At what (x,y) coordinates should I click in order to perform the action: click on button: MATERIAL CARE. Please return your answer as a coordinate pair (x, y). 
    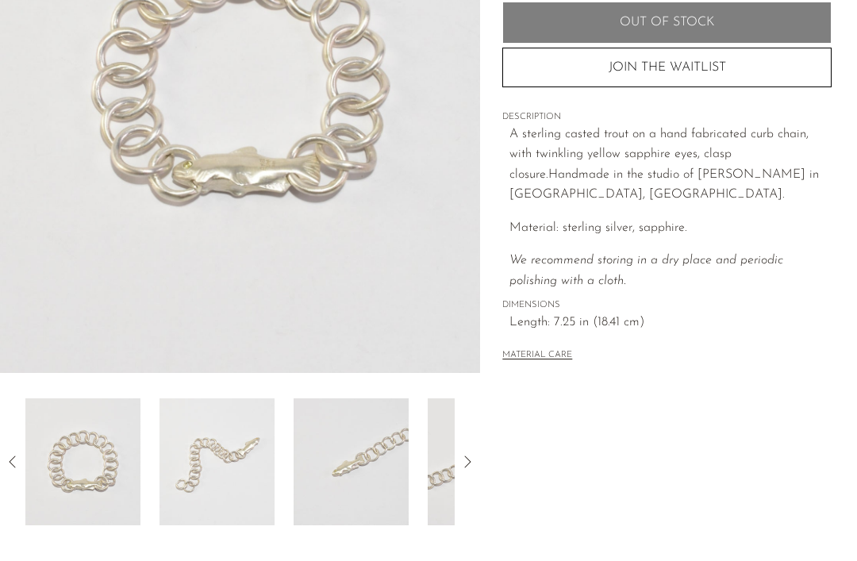
    Looking at the image, I should click on (537, 355).